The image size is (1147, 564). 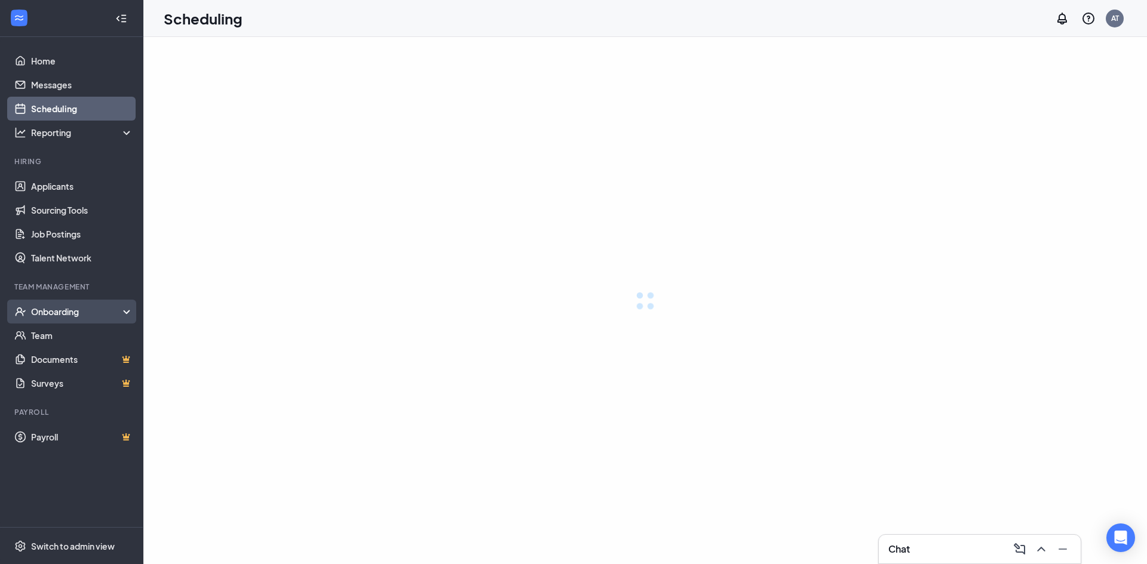 What do you see at coordinates (72, 412) in the screenshot?
I see `div: Payroll` at bounding box center [72, 412].